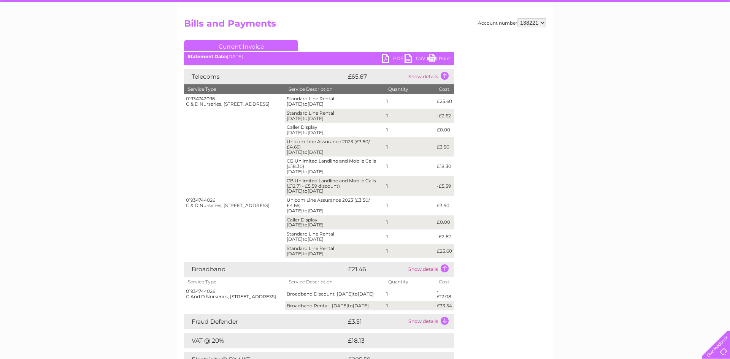 The image size is (730, 359). What do you see at coordinates (648, 35) in the screenshot?
I see `a: Telecoms` at bounding box center [648, 35].